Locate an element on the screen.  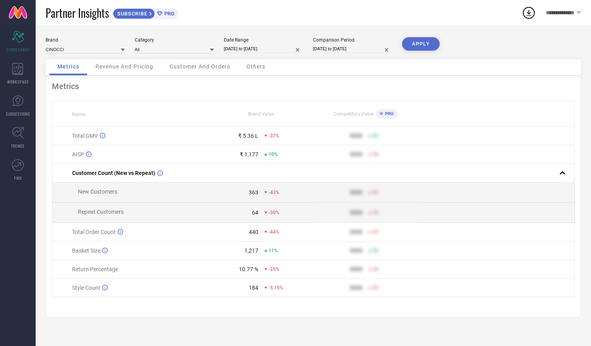
div: Category is located at coordinates (174, 40).